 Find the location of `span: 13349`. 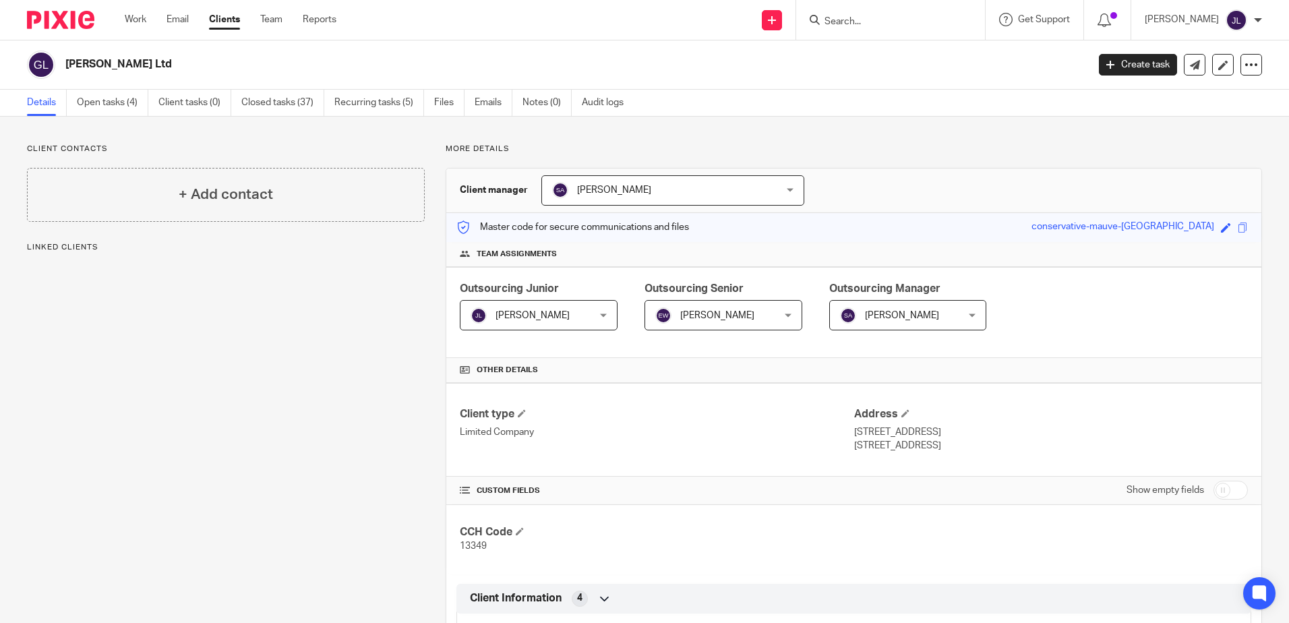

span: 13349 is located at coordinates (473, 546).